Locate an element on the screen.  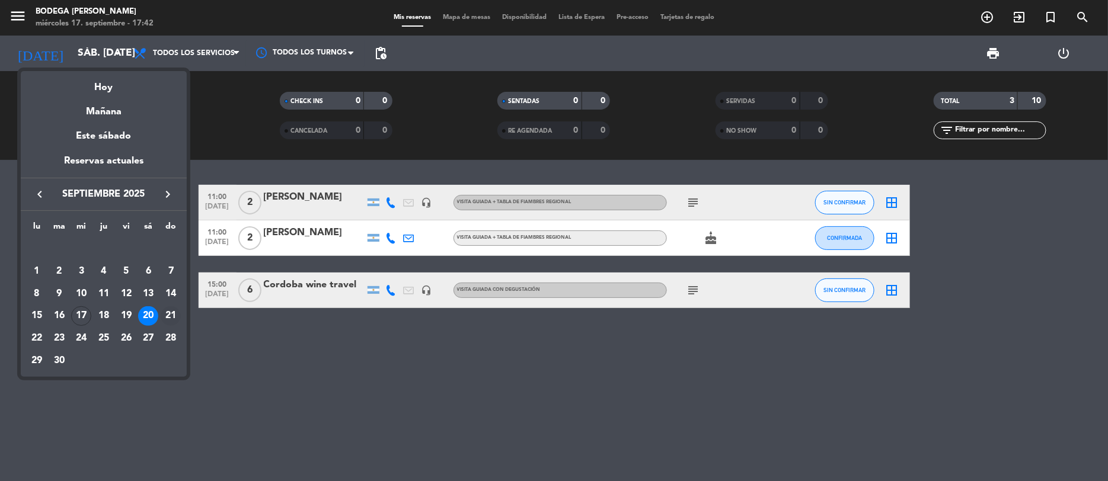
td: 27 de septiembre de 2025 is located at coordinates (149, 338).